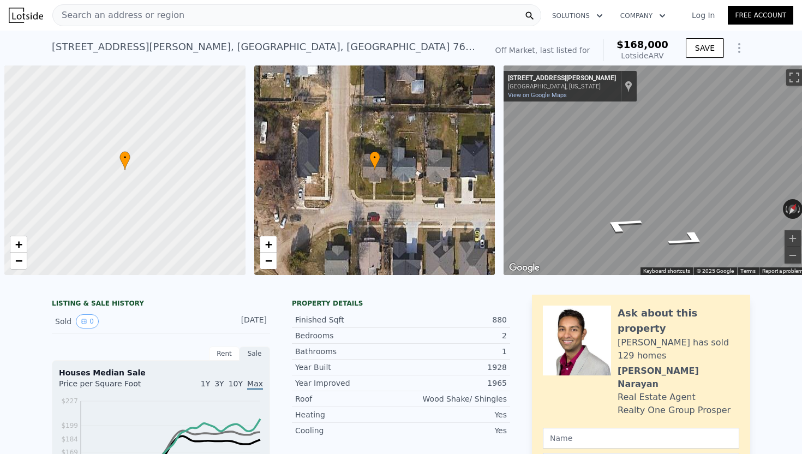  Describe the element at coordinates (705, 48) in the screenshot. I see `button: SAVE` at that location.